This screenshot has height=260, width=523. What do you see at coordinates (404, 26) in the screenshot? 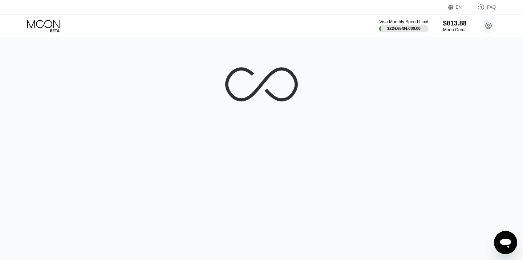
I see `div: Visa Monthly Spend Limit$224.65/$4,000.00` at bounding box center [404, 26].